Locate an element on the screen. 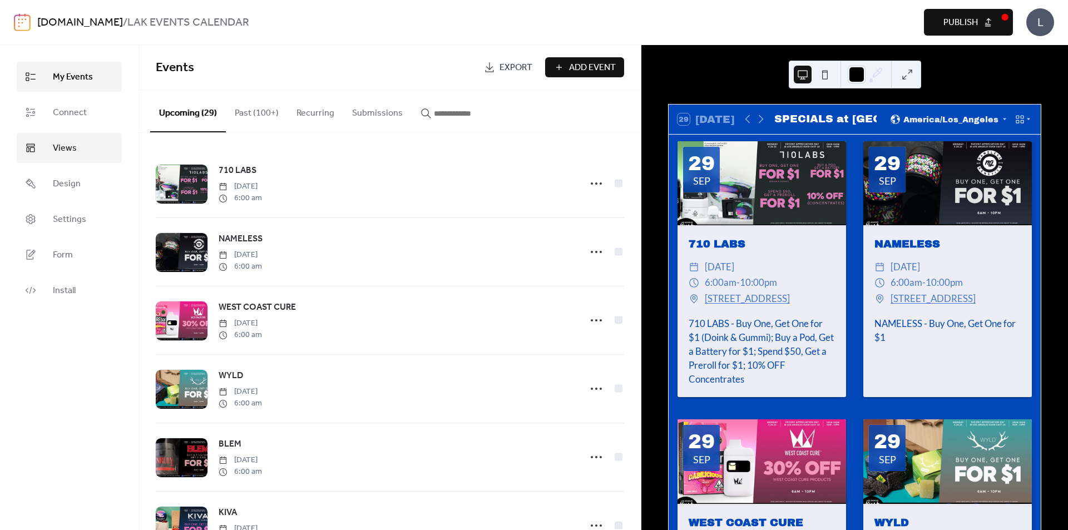  img: logo is located at coordinates (22, 22).